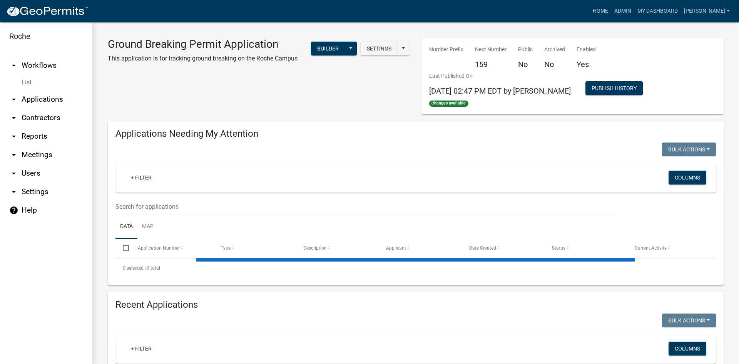 This screenshot has width=739, height=364. Describe the element at coordinates (614, 89) in the screenshot. I see `wm-modal-confirm: Workflow Publish History` at that location.